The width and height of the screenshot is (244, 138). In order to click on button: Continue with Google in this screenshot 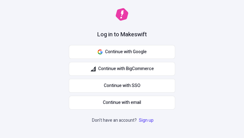, I will do `click(122, 52)`.